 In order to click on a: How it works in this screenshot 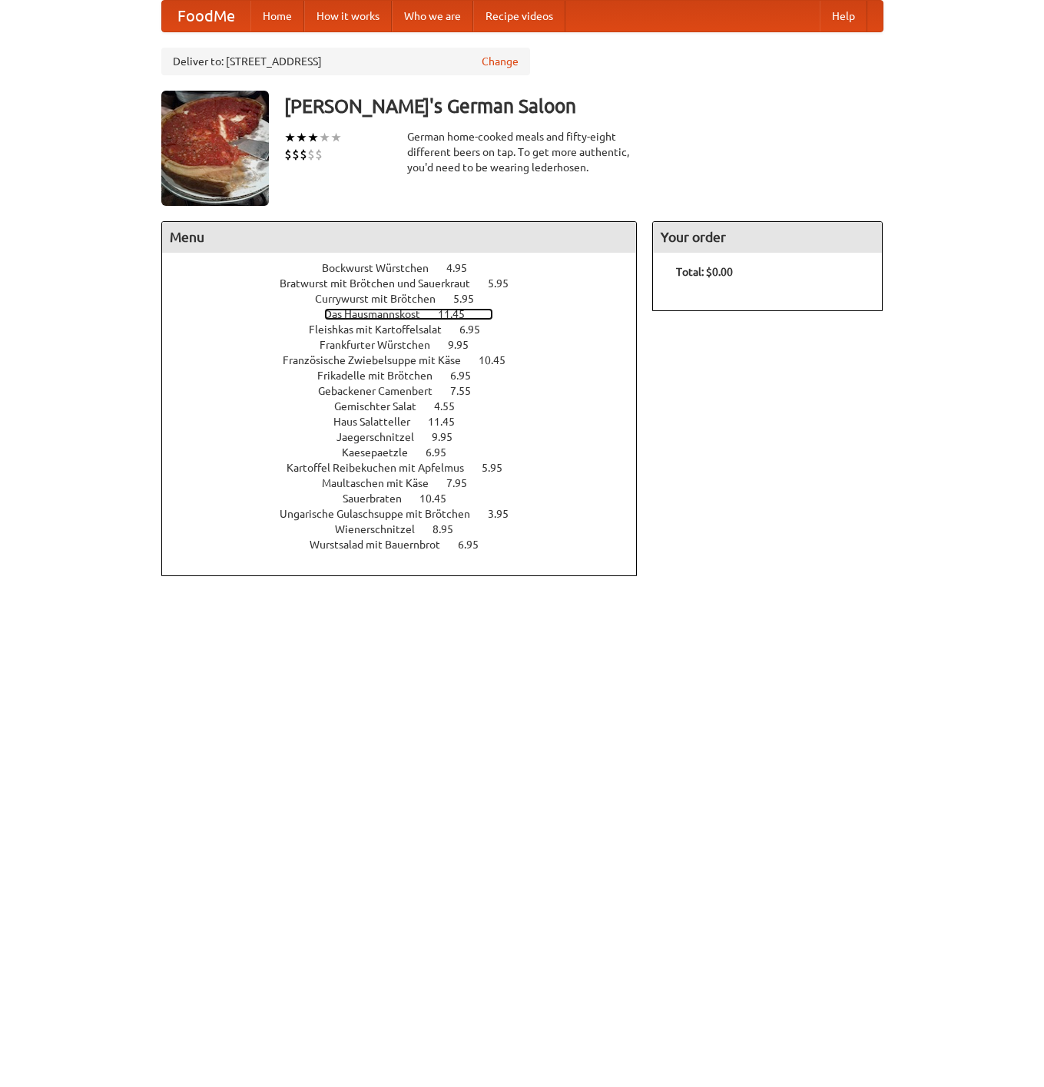, I will do `click(348, 16)`.